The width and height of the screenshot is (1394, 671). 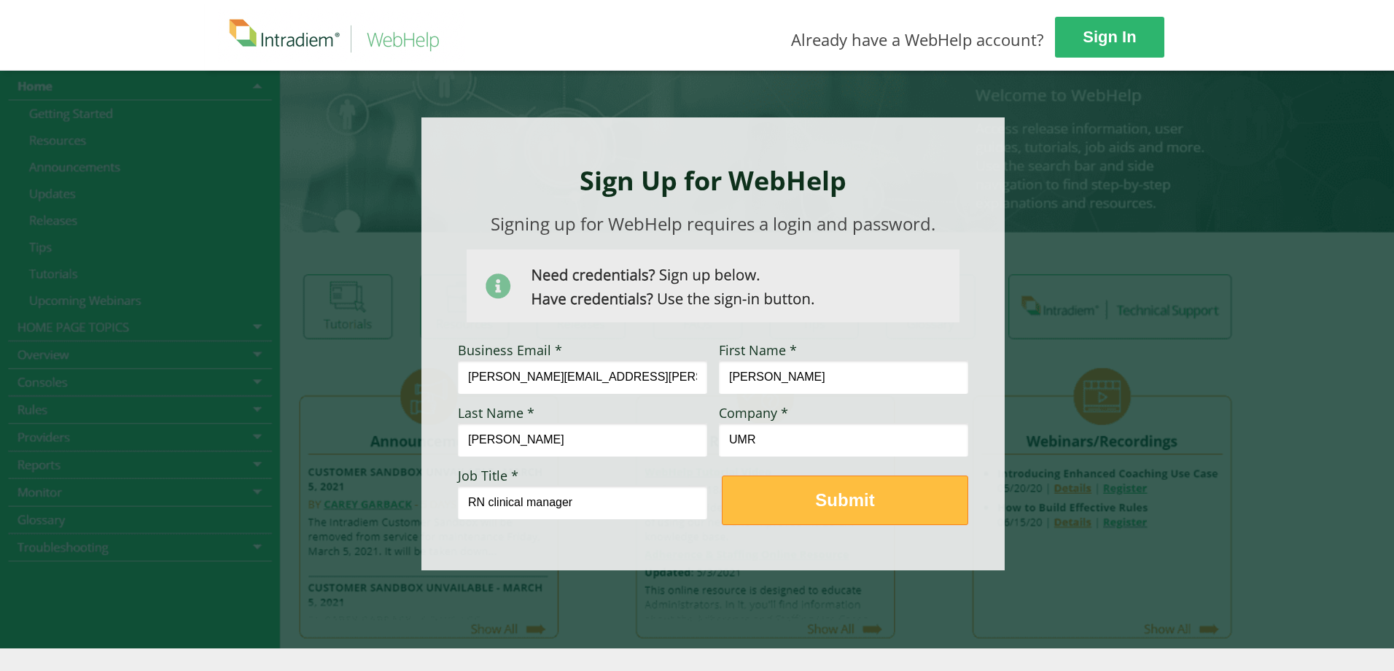 What do you see at coordinates (1110, 37) in the screenshot?
I see `a: Sign In` at bounding box center [1110, 37].